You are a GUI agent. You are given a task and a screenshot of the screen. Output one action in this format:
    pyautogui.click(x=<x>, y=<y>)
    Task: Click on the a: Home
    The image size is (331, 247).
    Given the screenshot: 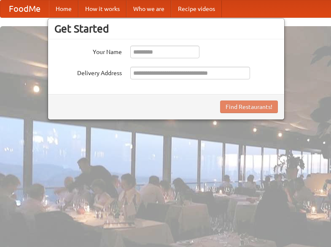 What is the action you would take?
    pyautogui.click(x=64, y=9)
    